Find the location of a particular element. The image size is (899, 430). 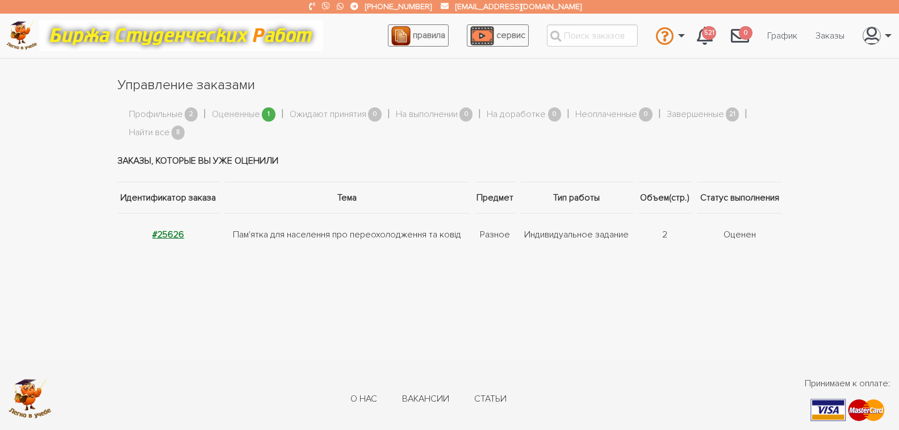

span: правила is located at coordinates (429, 35).